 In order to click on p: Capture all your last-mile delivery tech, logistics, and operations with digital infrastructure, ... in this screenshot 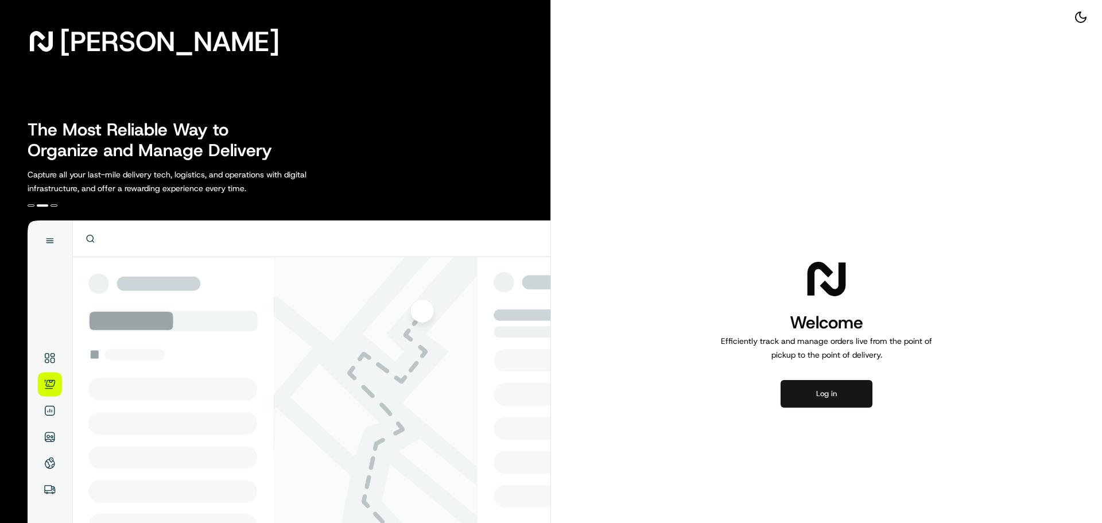, I will do `click(193, 181)`.